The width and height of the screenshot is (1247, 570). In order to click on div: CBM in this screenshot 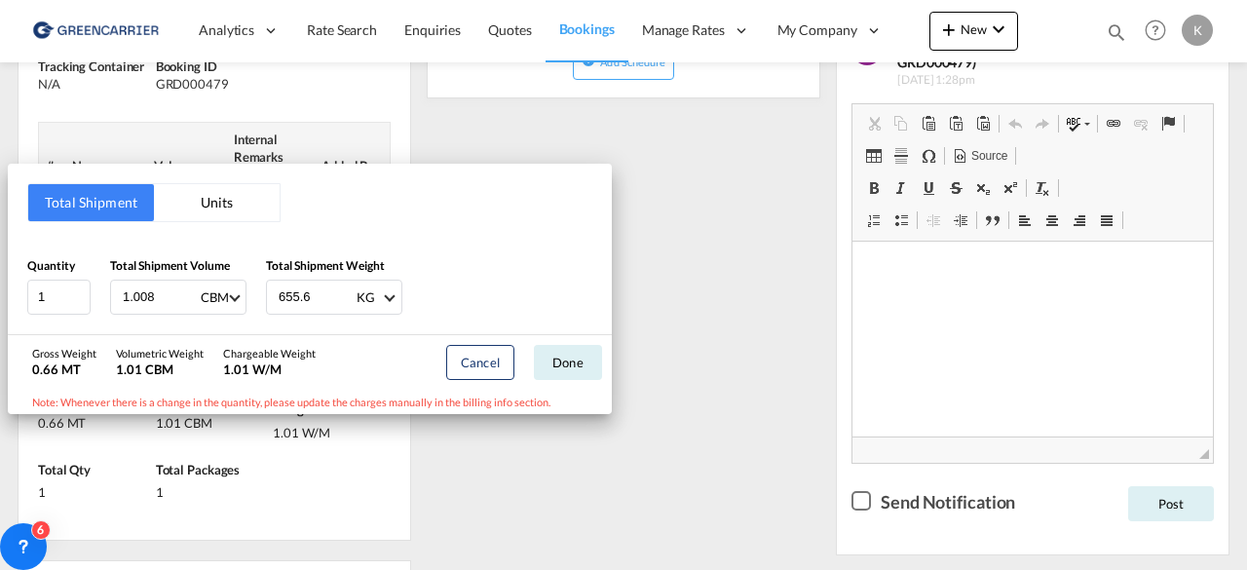, I will do `click(214, 297)`.